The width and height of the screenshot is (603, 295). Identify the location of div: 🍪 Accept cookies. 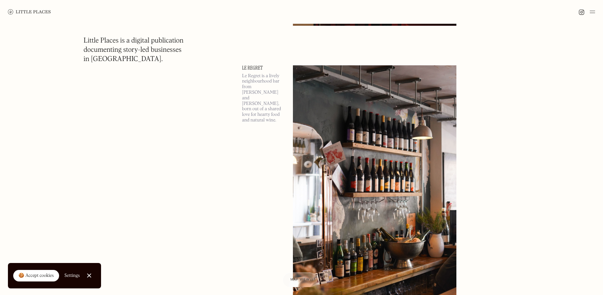
(36, 276).